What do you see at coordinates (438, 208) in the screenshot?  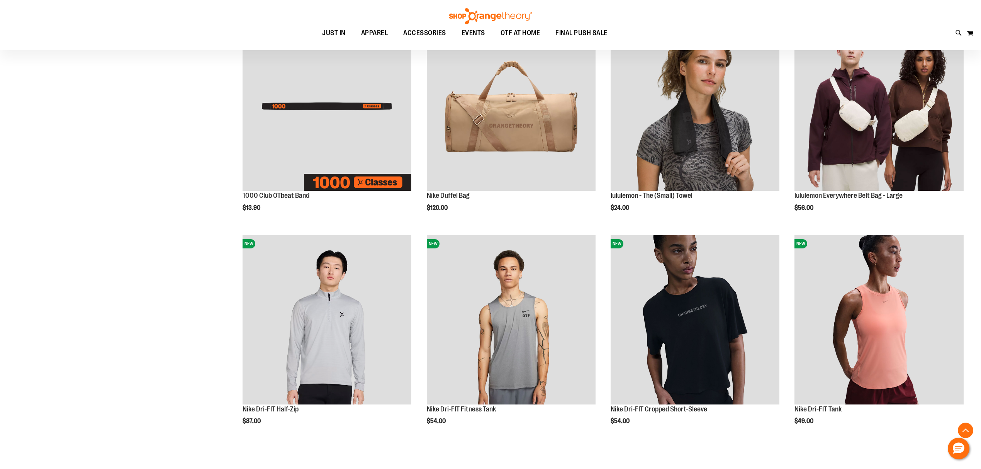 I see `span: $120.00` at bounding box center [438, 208].